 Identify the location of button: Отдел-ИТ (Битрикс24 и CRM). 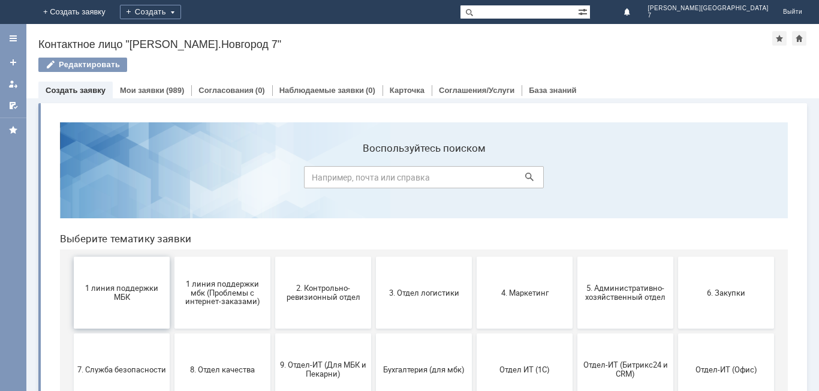
(575, 257).